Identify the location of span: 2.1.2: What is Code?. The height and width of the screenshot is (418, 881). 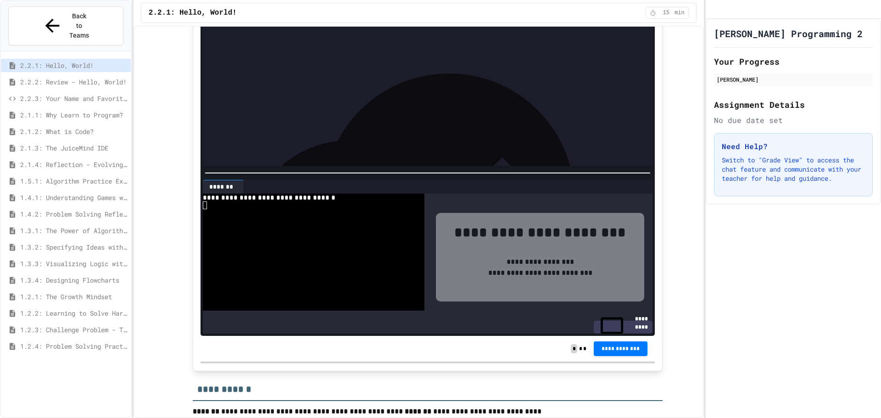
(73, 131).